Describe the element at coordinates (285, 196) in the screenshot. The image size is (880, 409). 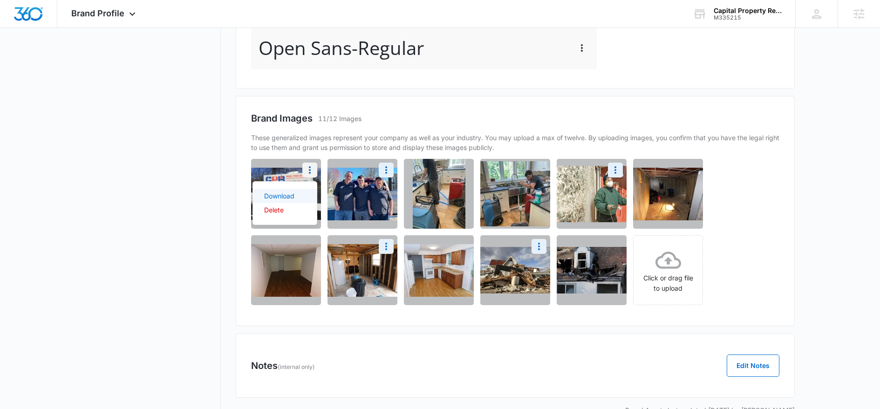
I see `a: Download` at that location.